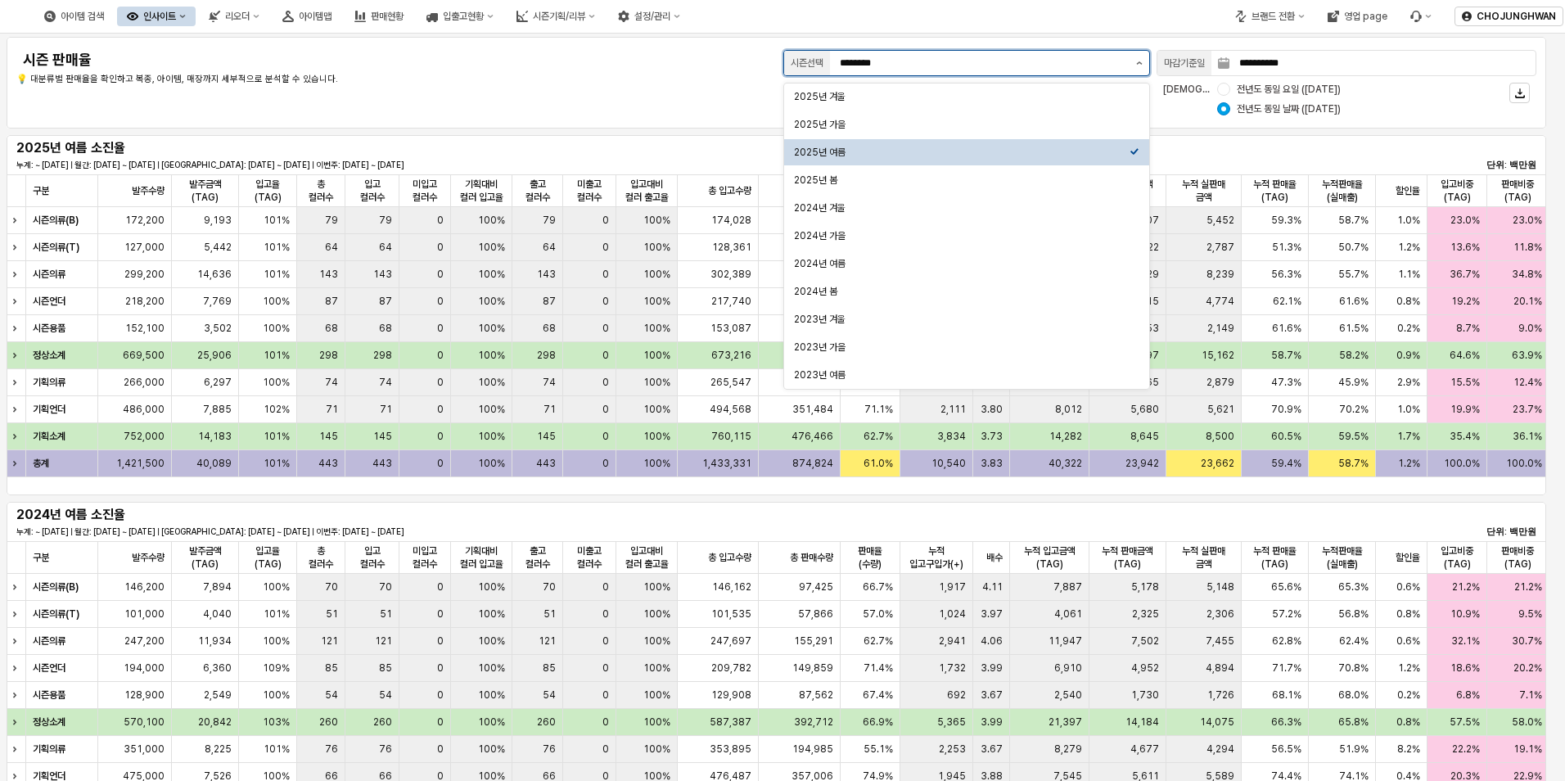 The width and height of the screenshot is (1565, 781). I want to click on span: 8,239, so click(1221, 274).